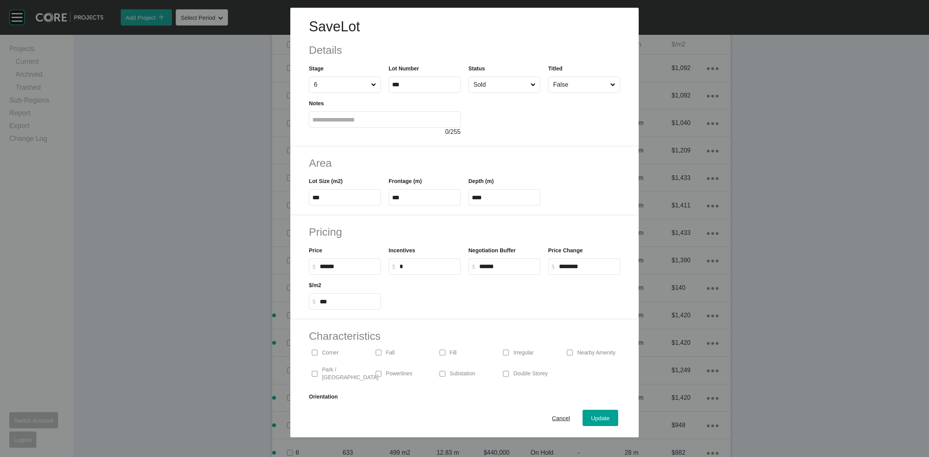 The image size is (929, 457). I want to click on label: Price Change, so click(565, 250).